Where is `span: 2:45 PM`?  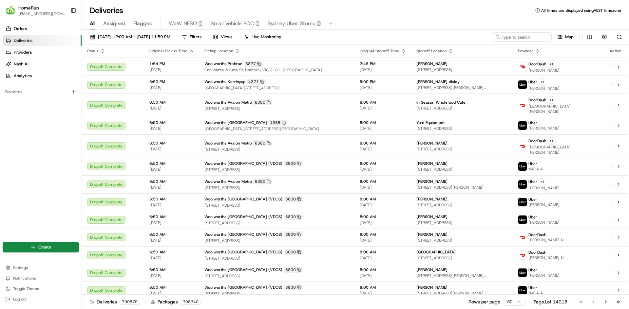
span: 2:45 PM is located at coordinates (383, 64).